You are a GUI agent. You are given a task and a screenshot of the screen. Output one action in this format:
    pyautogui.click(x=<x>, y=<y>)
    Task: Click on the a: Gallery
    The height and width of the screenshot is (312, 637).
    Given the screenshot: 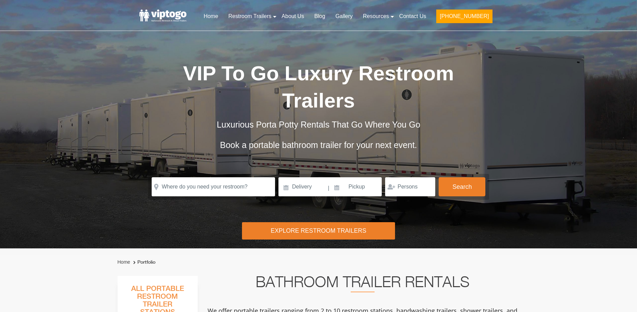 What is the action you would take?
    pyautogui.click(x=344, y=16)
    